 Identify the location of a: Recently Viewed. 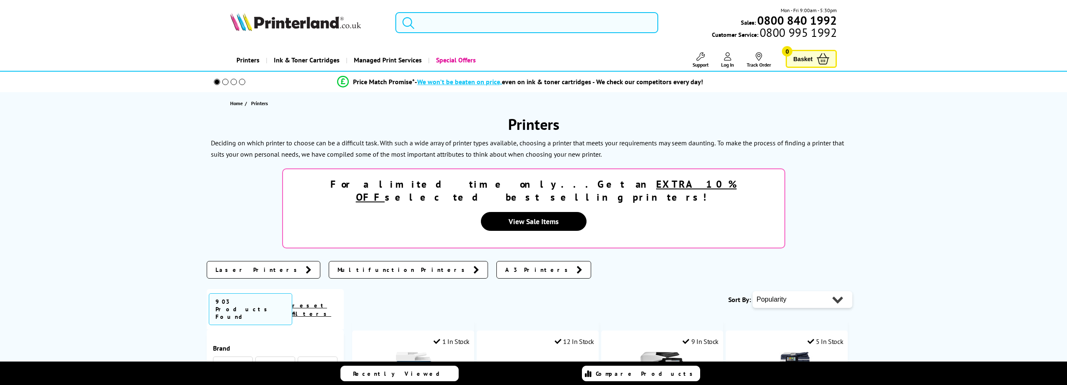
(400, 374).